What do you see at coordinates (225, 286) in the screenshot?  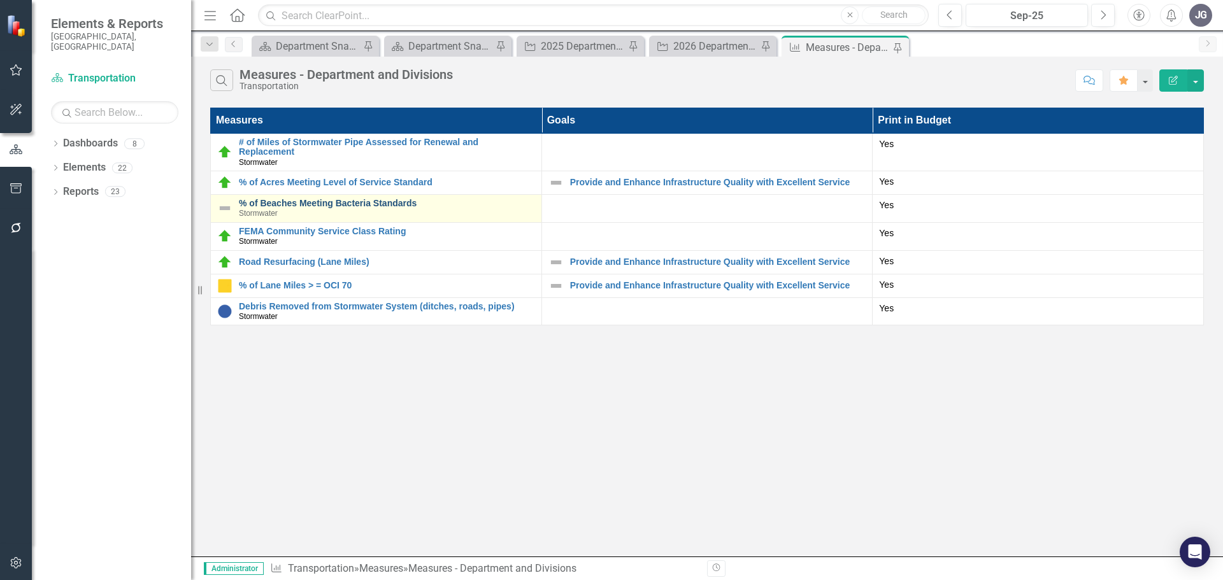 I see `img: Caution` at bounding box center [225, 286].